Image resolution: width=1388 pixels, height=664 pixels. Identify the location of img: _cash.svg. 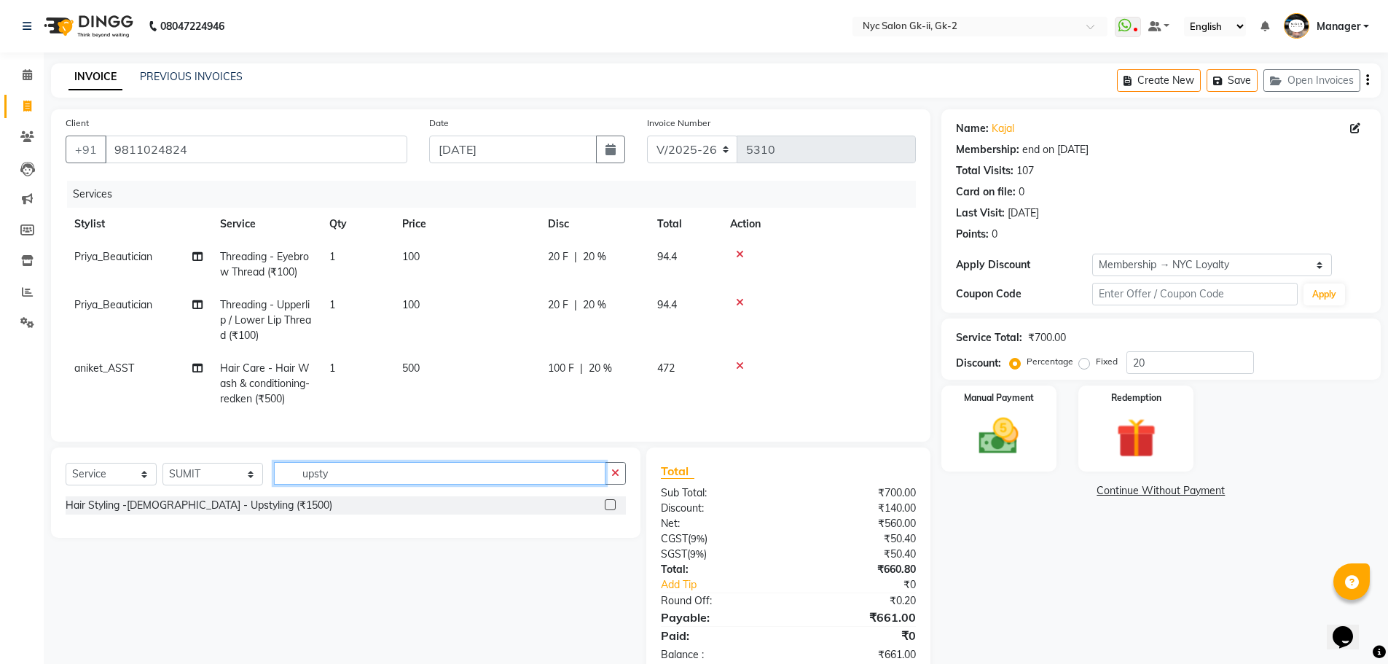
(998, 436).